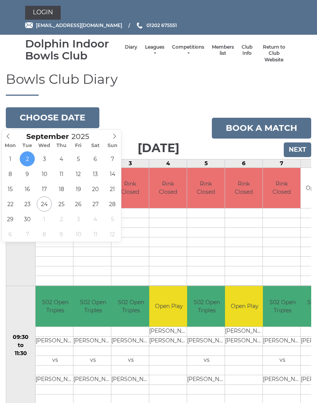  I want to click on span: September 3, 2025, so click(44, 159).